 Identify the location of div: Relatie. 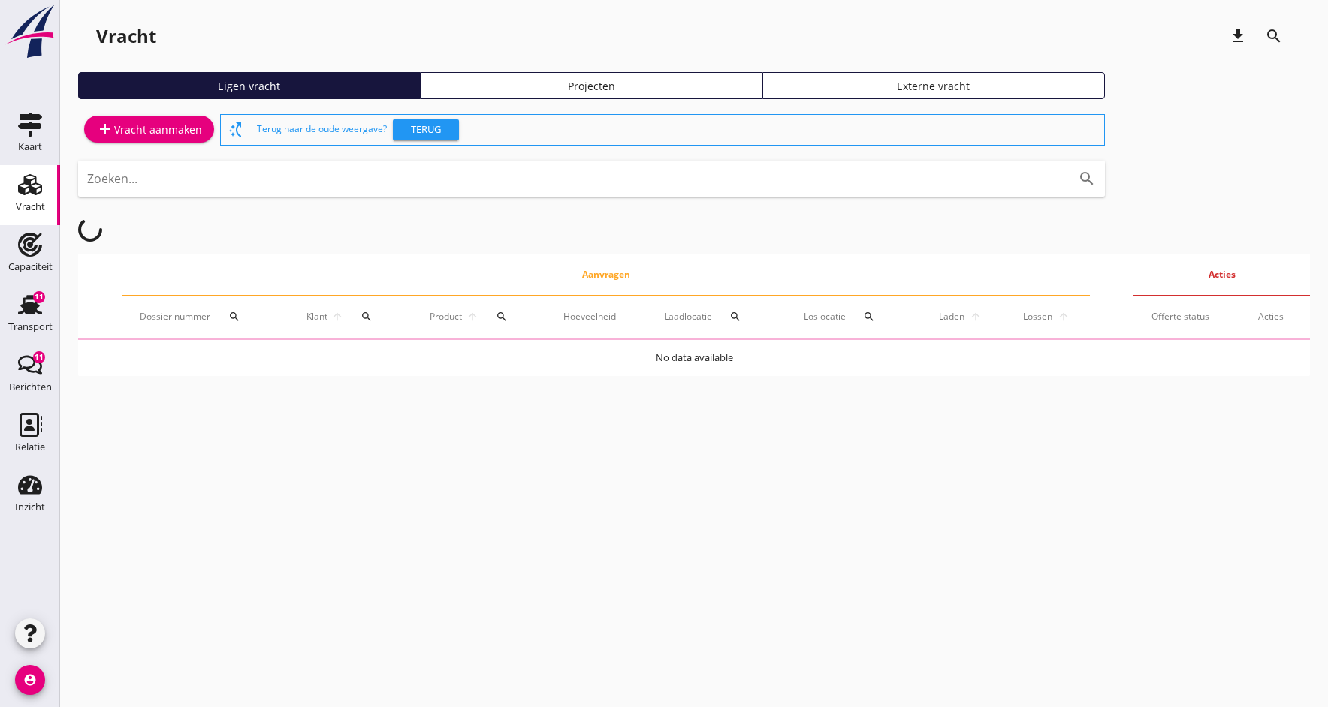
(30, 447).